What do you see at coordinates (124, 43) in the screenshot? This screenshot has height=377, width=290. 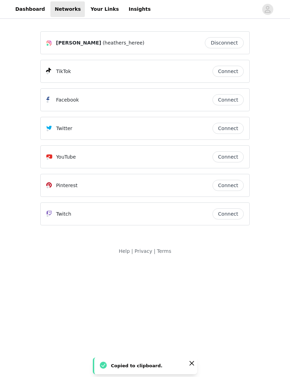 I see `span: (heathers_heree)` at bounding box center [124, 43].